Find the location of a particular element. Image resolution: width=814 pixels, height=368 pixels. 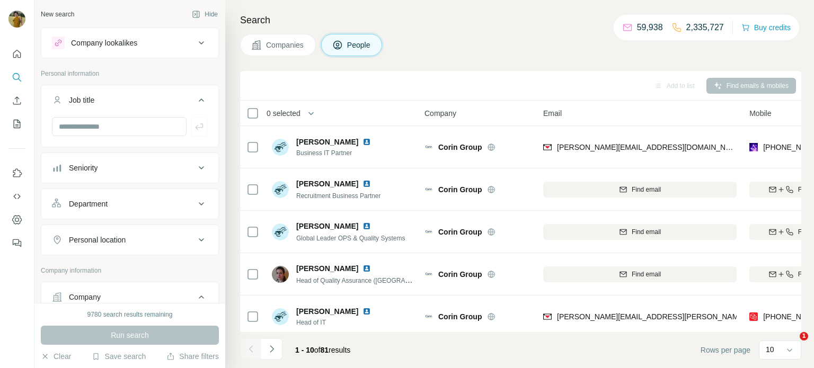

button: Job title is located at coordinates (130, 102).